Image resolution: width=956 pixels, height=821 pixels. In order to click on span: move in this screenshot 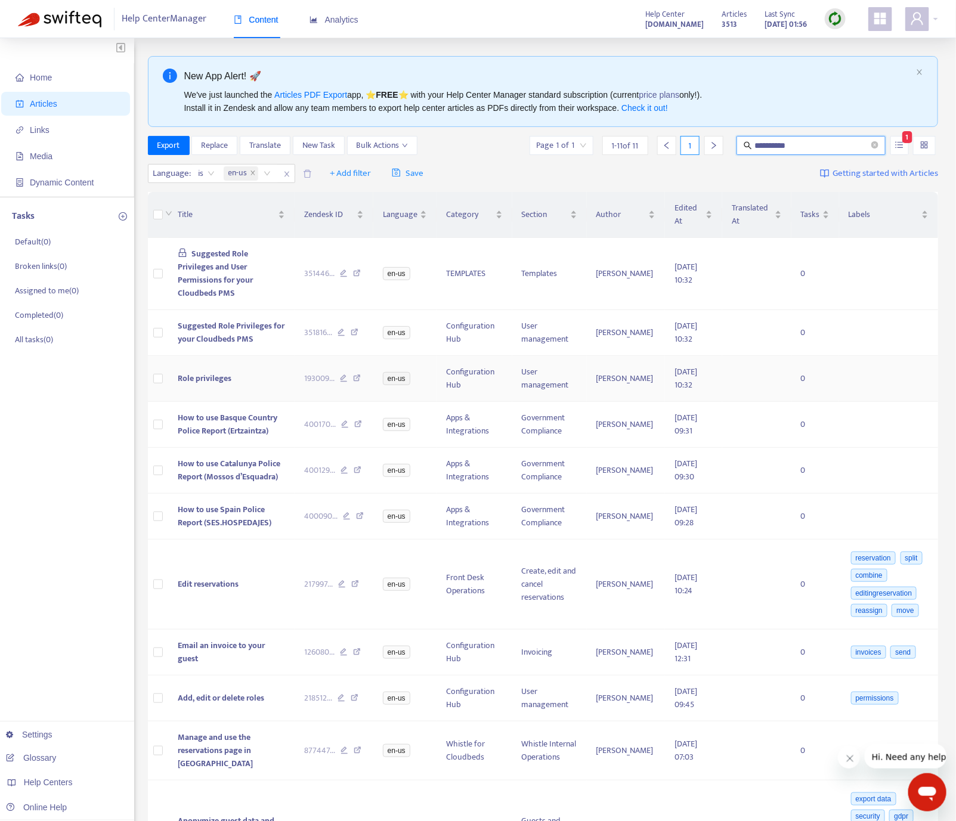, I will do `click(904, 610)`.